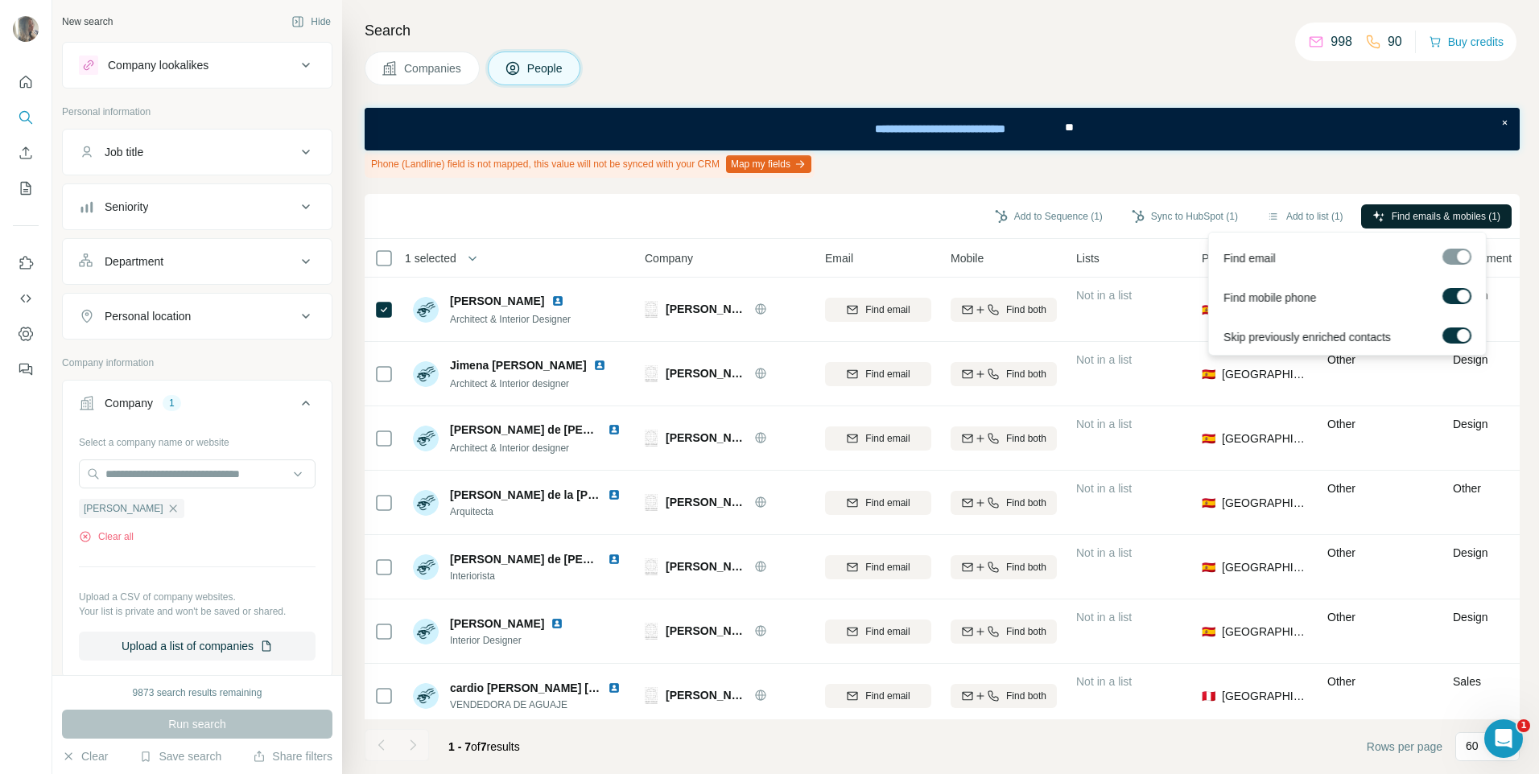 The image size is (1539, 774). Describe the element at coordinates (510, 320) in the screenshot. I see `span: Architect & Interior Designer` at that location.